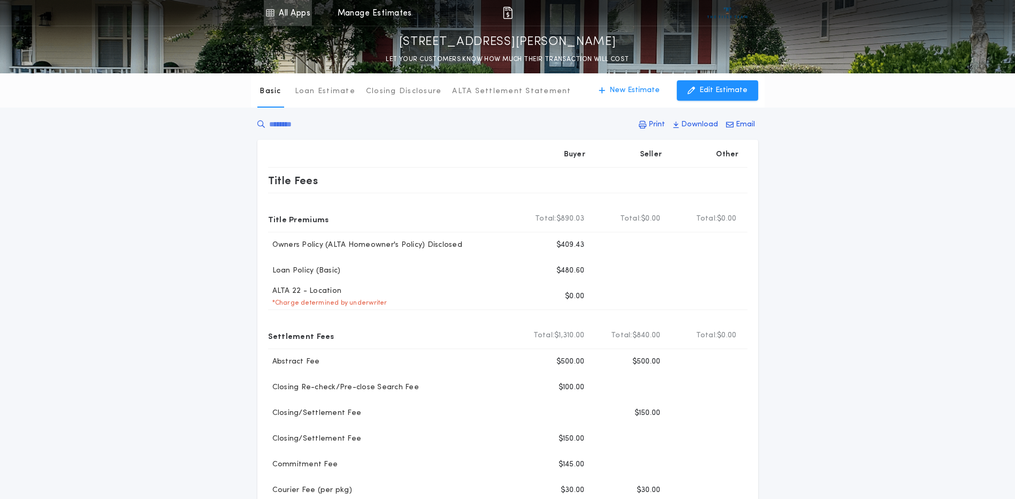  I want to click on p: Seller, so click(651, 155).